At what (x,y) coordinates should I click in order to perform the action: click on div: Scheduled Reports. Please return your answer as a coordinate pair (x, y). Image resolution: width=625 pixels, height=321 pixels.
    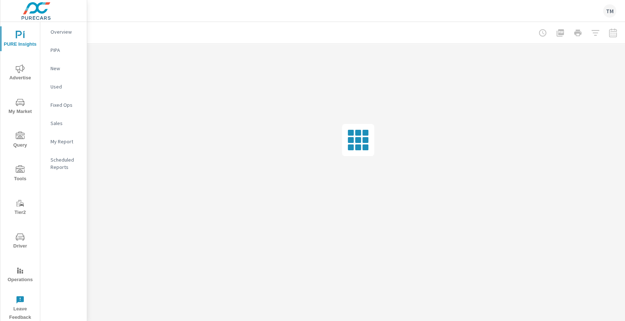
    Looking at the image, I should click on (63, 164).